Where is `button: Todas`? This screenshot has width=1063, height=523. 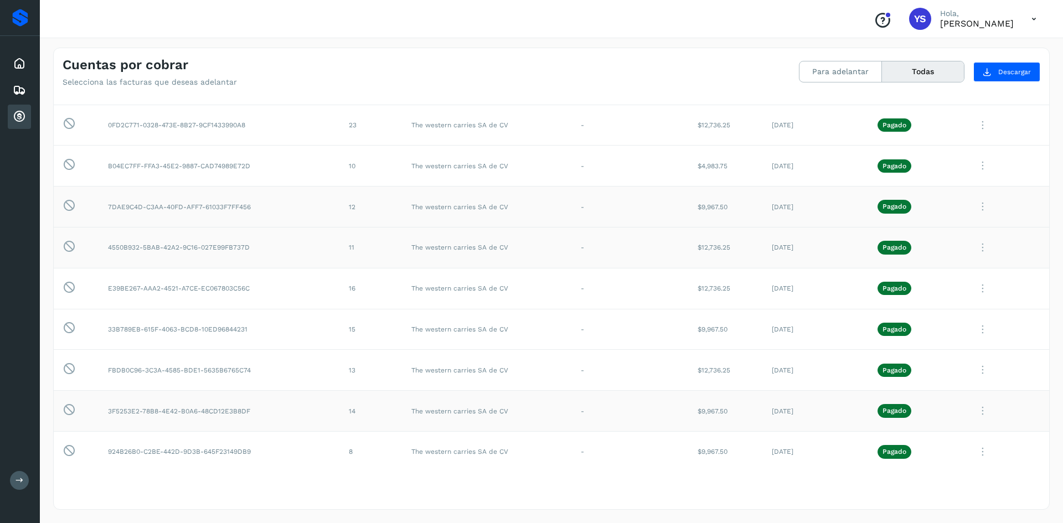
button: Todas is located at coordinates (923, 71).